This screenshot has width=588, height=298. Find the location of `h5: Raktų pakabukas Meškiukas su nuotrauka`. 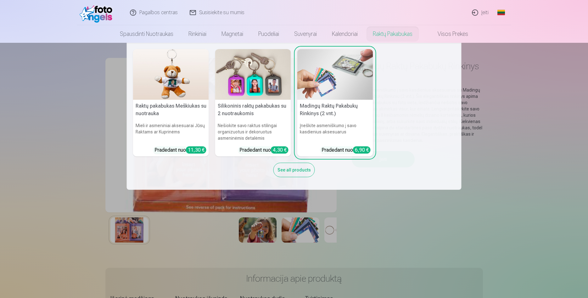

h5: Raktų pakabukas Meškiukas su nuotrauka is located at coordinates (171, 110).